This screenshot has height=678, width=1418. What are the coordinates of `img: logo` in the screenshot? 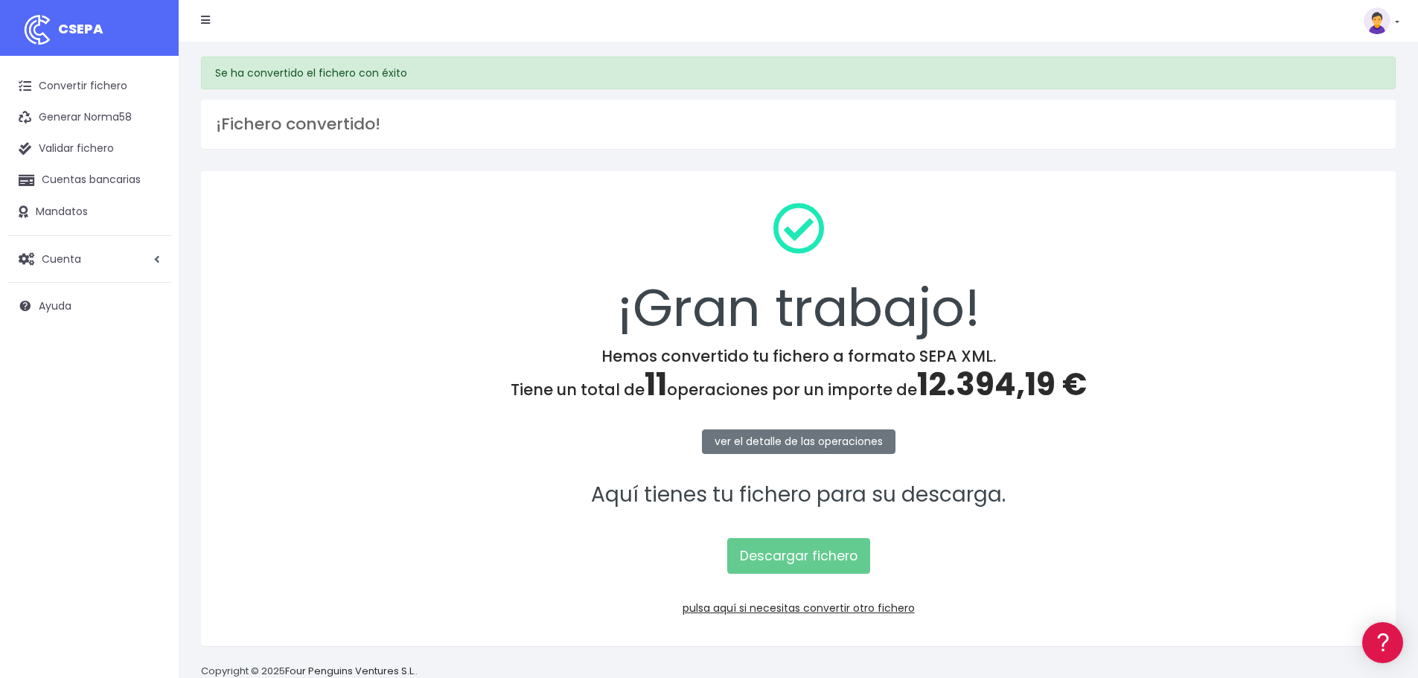 It's located at (37, 30).